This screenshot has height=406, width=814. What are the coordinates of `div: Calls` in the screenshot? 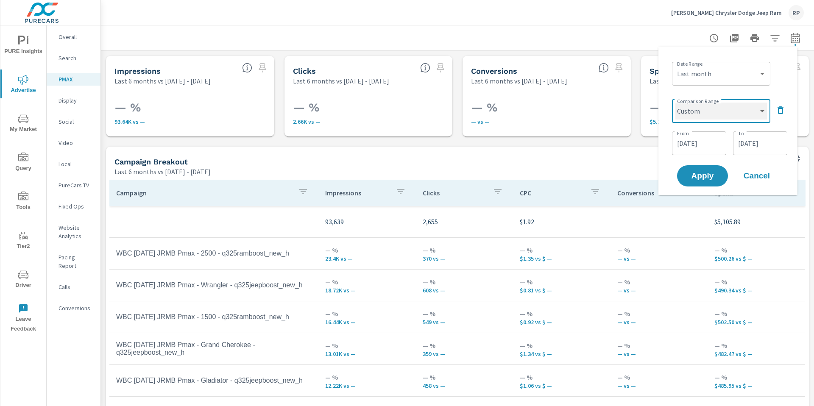 It's located at (73, 287).